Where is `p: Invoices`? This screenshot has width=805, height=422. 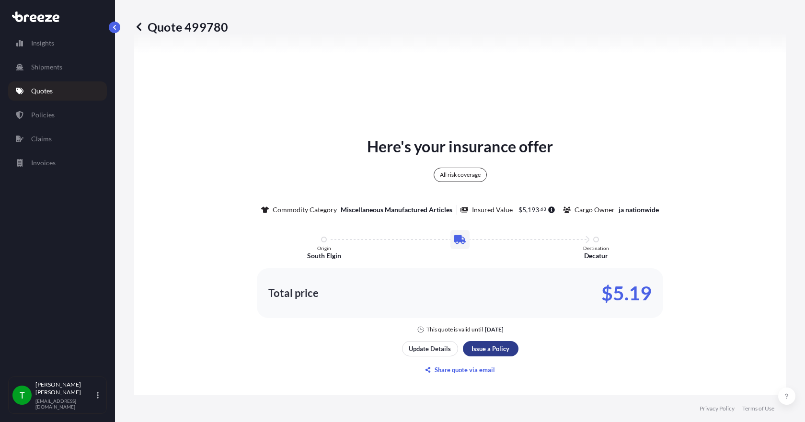
p: Invoices is located at coordinates (43, 163).